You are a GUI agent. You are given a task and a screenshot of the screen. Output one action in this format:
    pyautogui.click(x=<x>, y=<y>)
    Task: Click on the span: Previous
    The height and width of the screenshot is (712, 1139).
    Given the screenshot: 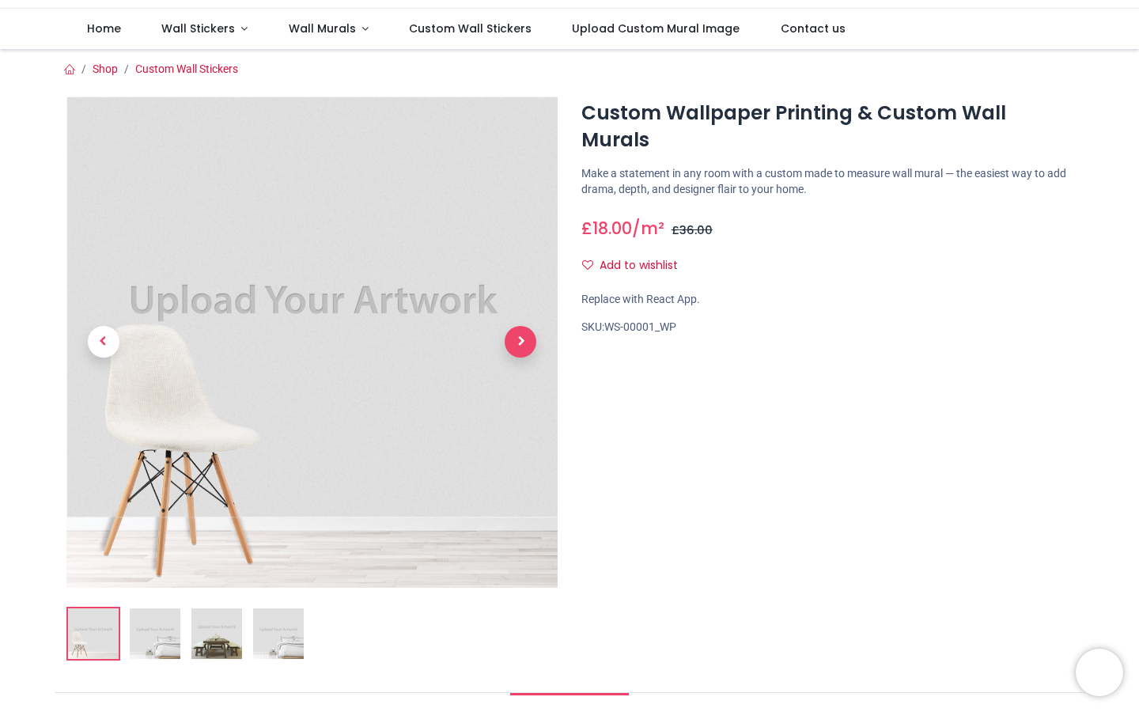 What is the action you would take?
    pyautogui.click(x=104, y=342)
    